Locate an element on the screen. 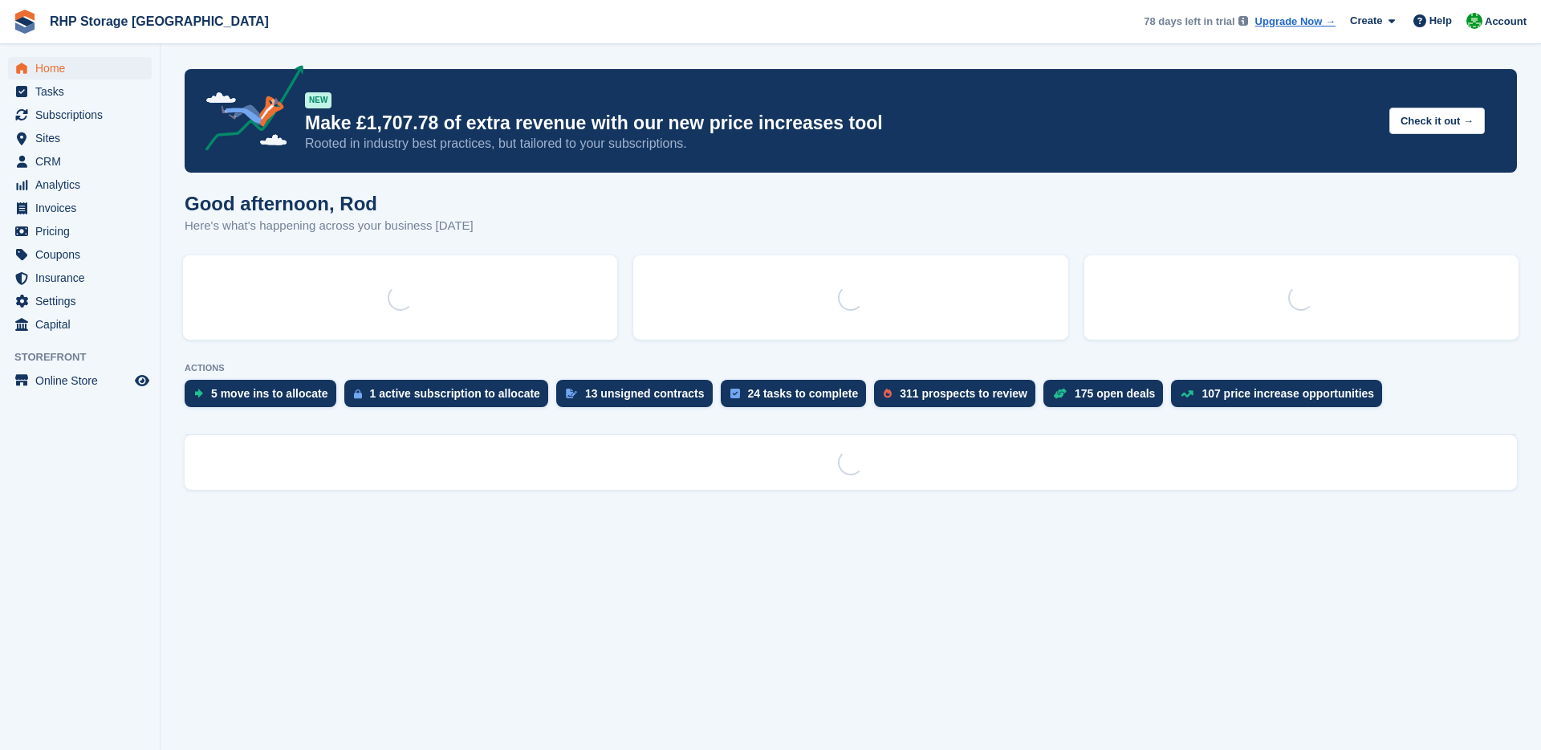 This screenshot has width=1541, height=750. span: Help is located at coordinates (1441, 21).